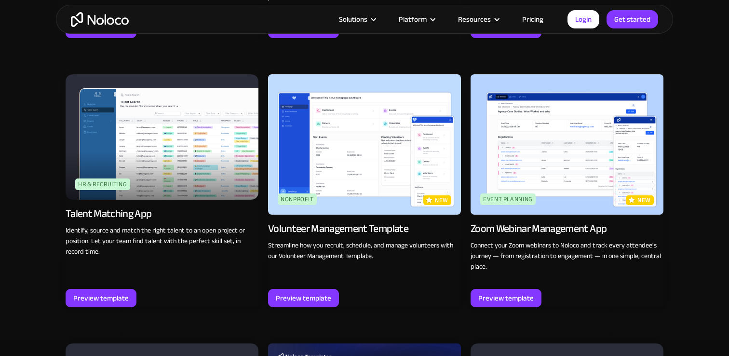  Describe the element at coordinates (632, 19) in the screenshot. I see `a: Get started` at that location.